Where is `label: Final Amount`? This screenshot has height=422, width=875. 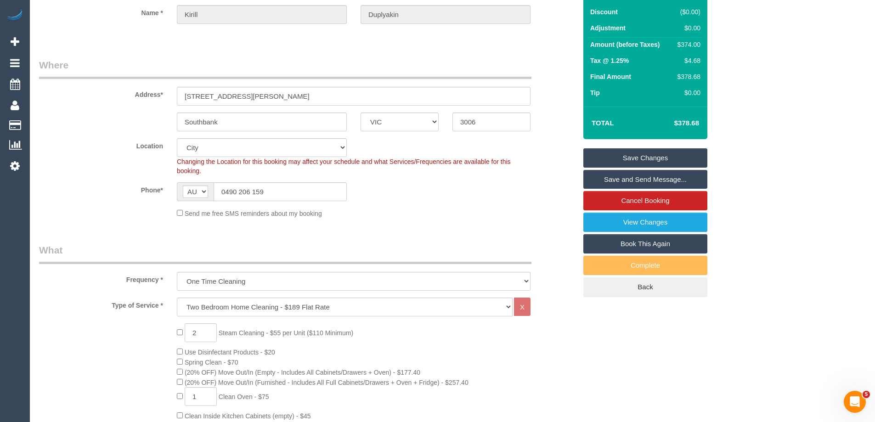
label: Final Amount is located at coordinates (610, 77).